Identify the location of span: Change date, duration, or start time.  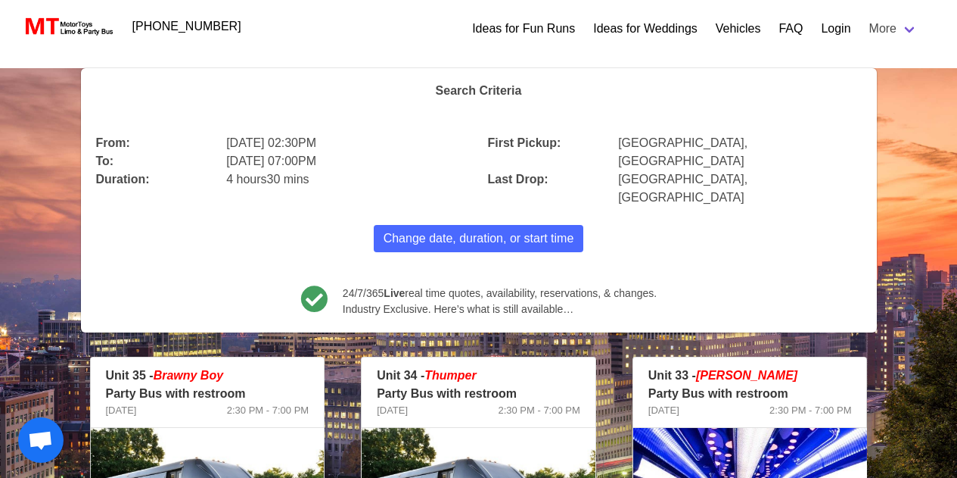
(479, 238).